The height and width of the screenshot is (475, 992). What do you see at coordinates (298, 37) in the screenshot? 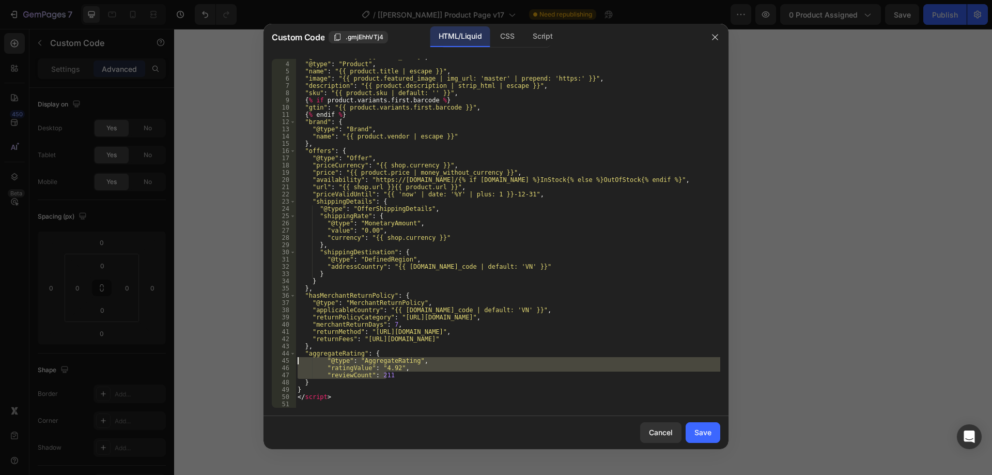
I see `span: Custom Code` at bounding box center [298, 37].